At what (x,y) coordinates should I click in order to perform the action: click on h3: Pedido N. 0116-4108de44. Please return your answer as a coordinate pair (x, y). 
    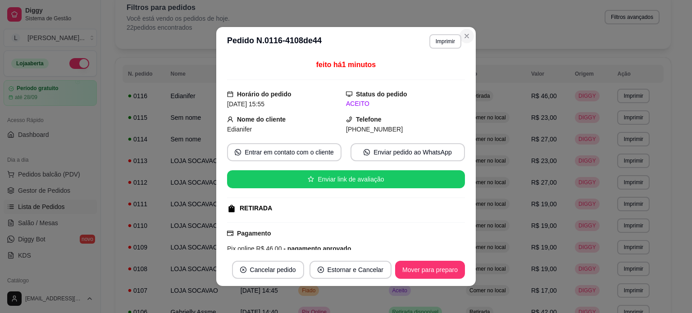
    Looking at the image, I should click on (274, 41).